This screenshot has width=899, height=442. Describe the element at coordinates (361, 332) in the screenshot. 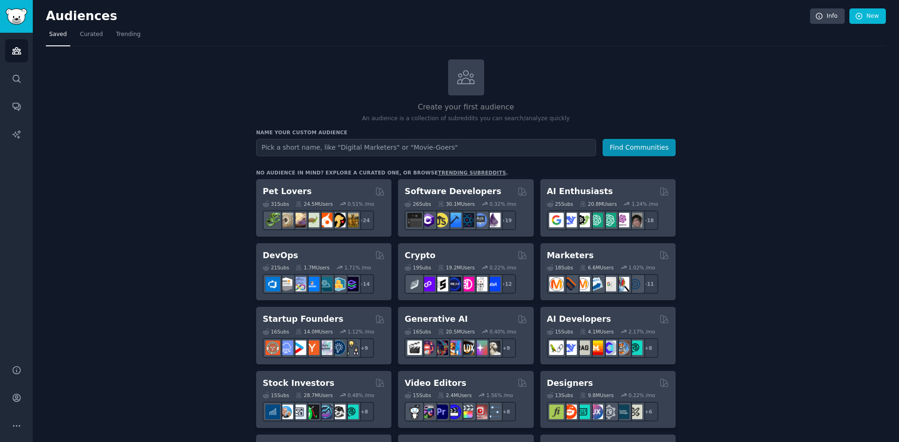

I see `div: 1.12 % /mo` at that location.